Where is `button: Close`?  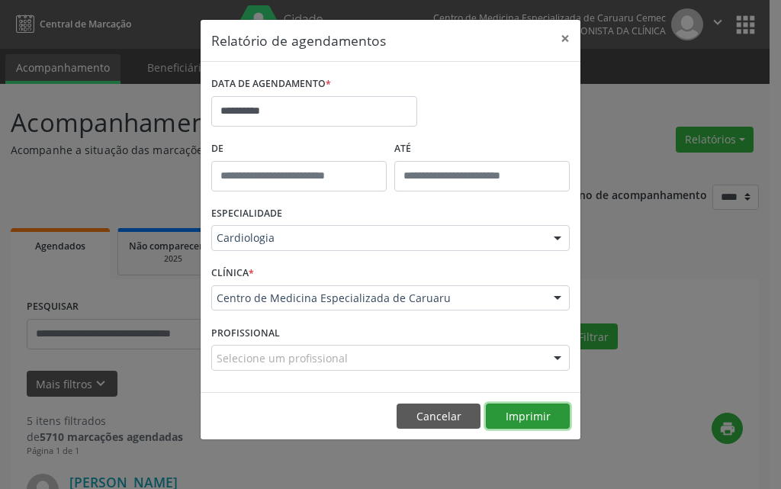
button: Close is located at coordinates (566, 38).